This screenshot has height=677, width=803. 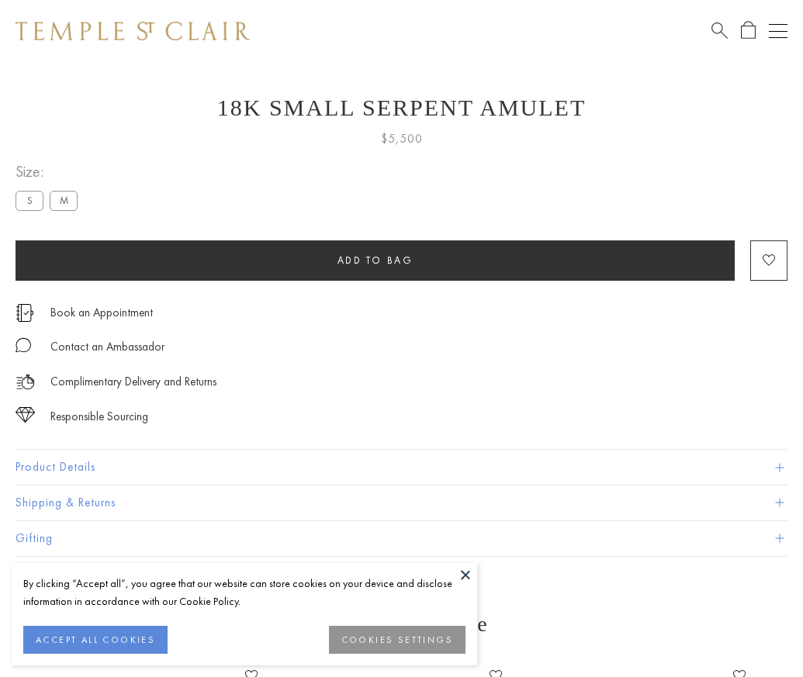 What do you see at coordinates (397, 640) in the screenshot?
I see `button: COOKIES SETTINGS` at bounding box center [397, 640].